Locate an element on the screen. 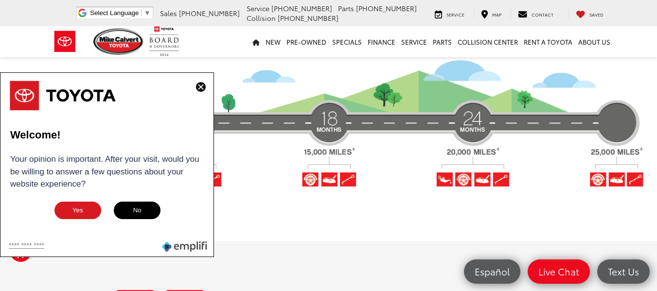  a: Collision Center is located at coordinates (488, 42).